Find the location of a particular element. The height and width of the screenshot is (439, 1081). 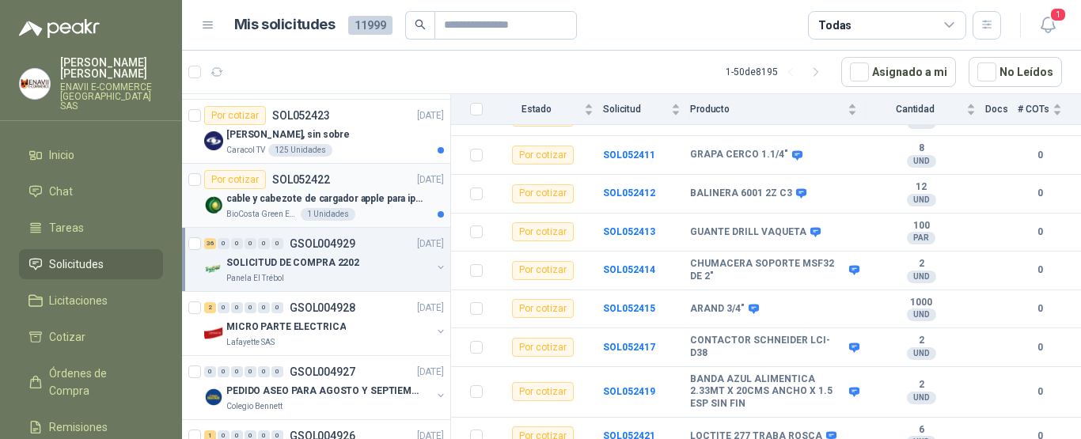

h1: Mis solicitudes is located at coordinates (285, 25).